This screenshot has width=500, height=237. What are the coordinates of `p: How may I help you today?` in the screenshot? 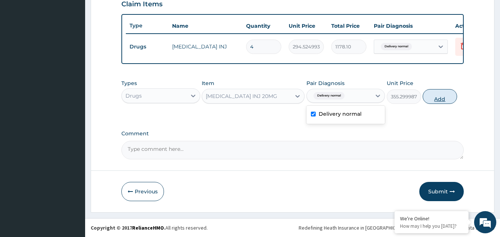 It's located at (431, 226).